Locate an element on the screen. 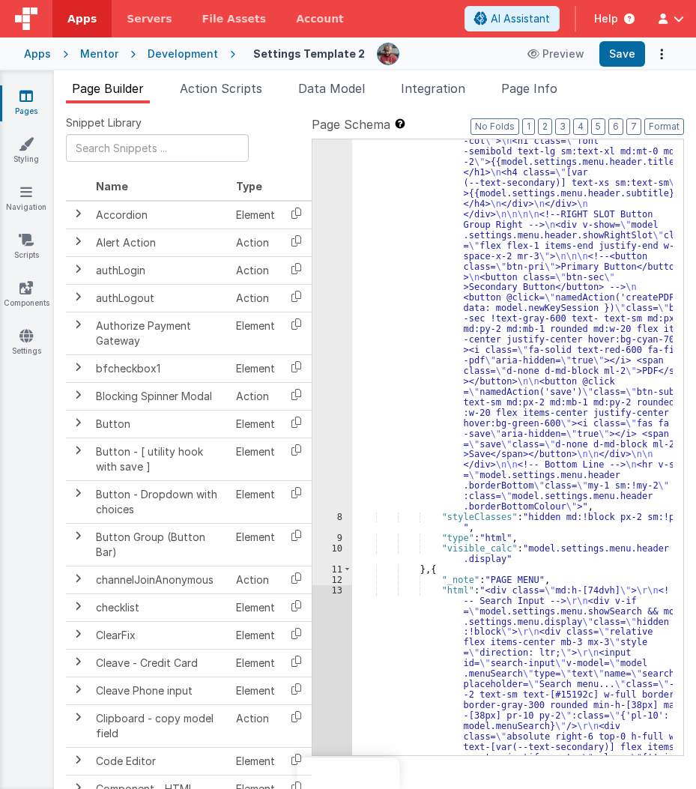  div: 11 is located at coordinates (332, 569).